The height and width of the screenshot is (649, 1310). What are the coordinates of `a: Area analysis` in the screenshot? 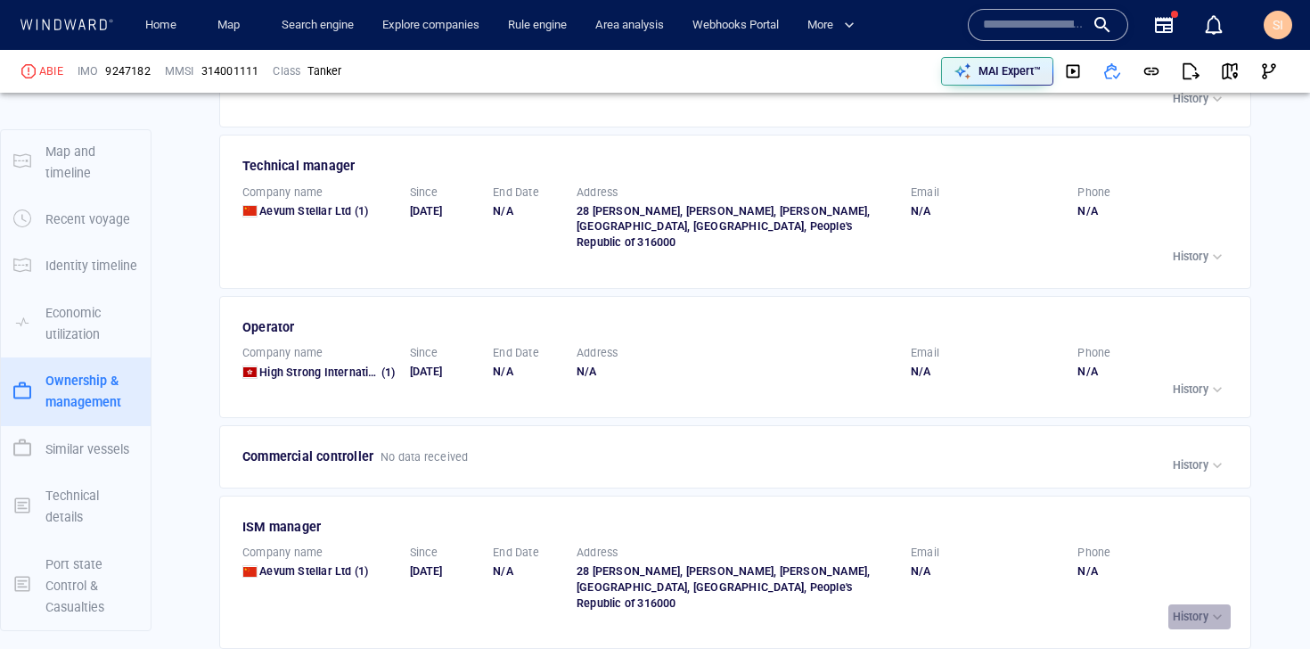 It's located at (629, 25).